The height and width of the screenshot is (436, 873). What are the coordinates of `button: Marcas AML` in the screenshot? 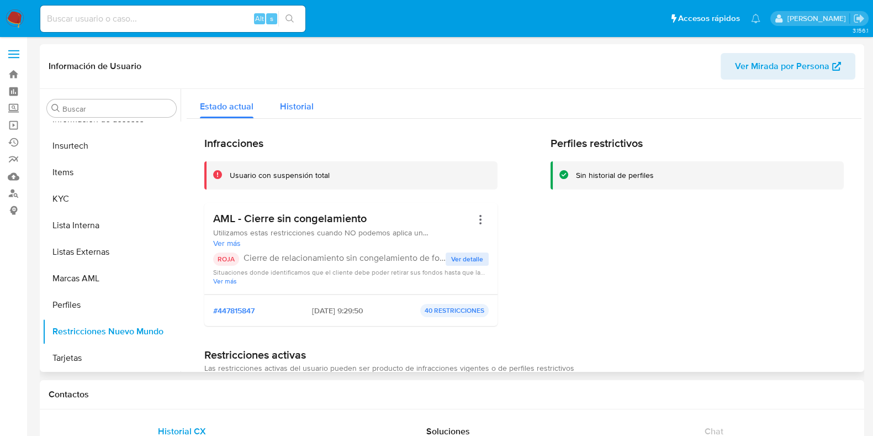 It's located at (112, 278).